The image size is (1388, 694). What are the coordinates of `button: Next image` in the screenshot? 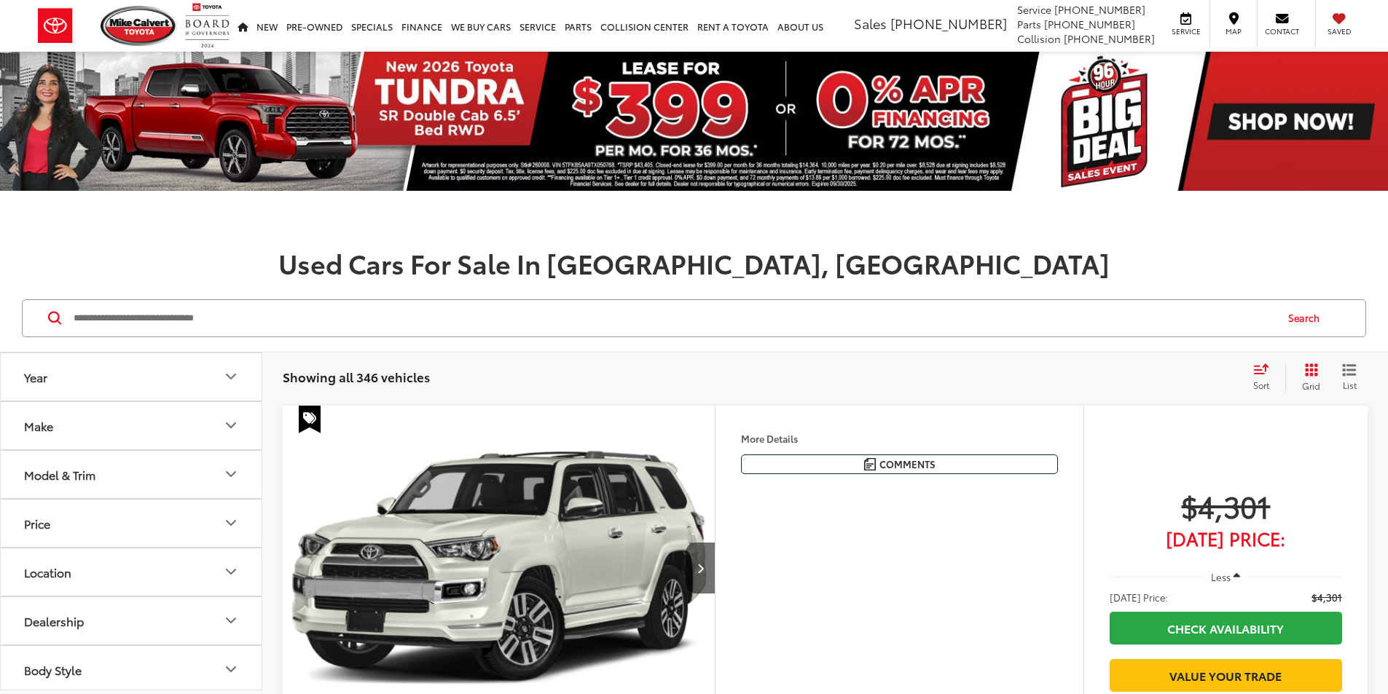 It's located at (700, 568).